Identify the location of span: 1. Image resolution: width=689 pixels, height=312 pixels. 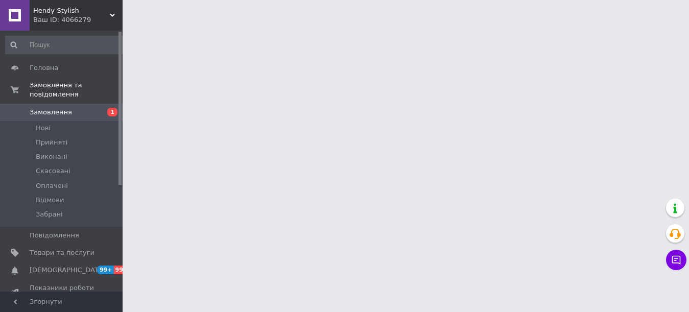
(112, 112).